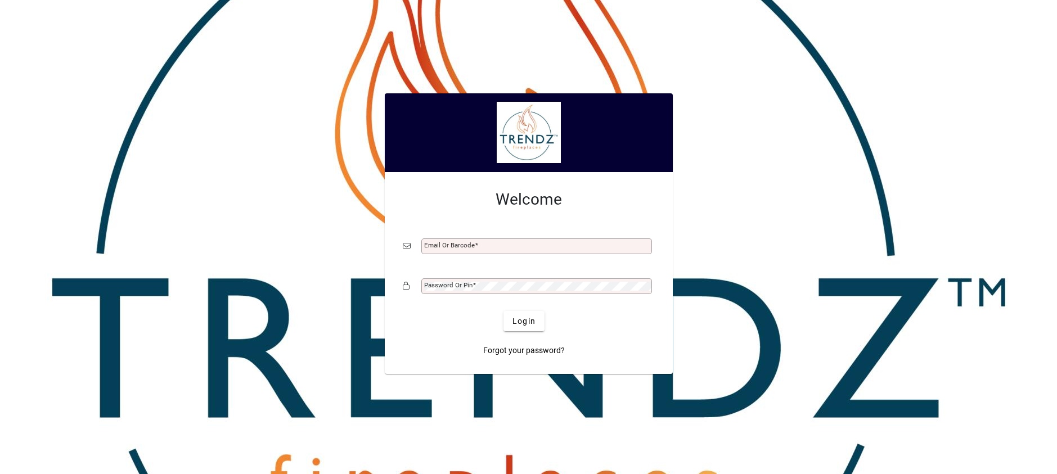 The image size is (1057, 474). What do you see at coordinates (448, 285) in the screenshot?
I see `mat-label: Password or Pin` at bounding box center [448, 285].